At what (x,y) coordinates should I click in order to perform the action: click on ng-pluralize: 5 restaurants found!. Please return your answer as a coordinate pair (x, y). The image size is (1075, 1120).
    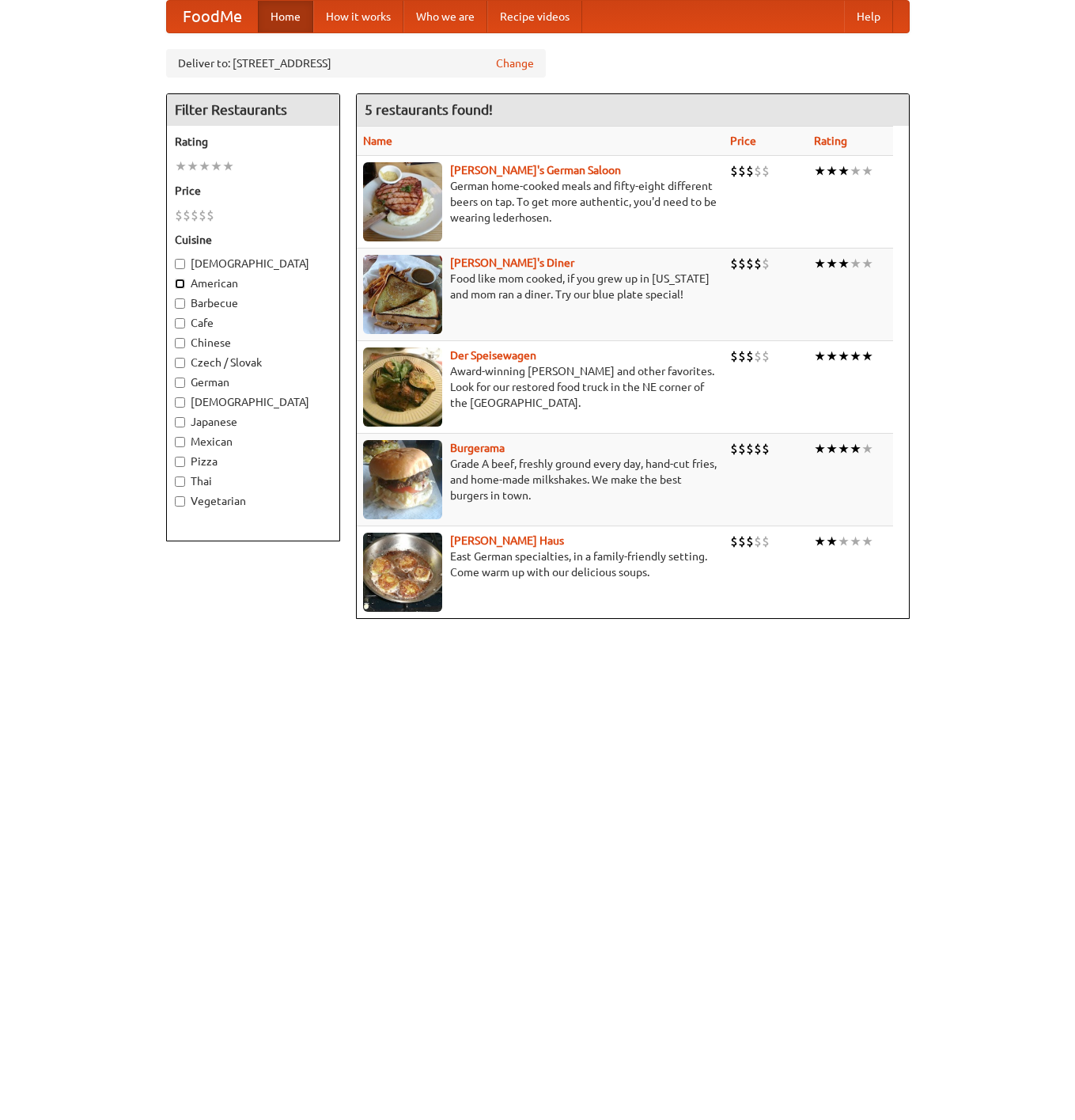
    Looking at the image, I should click on (429, 109).